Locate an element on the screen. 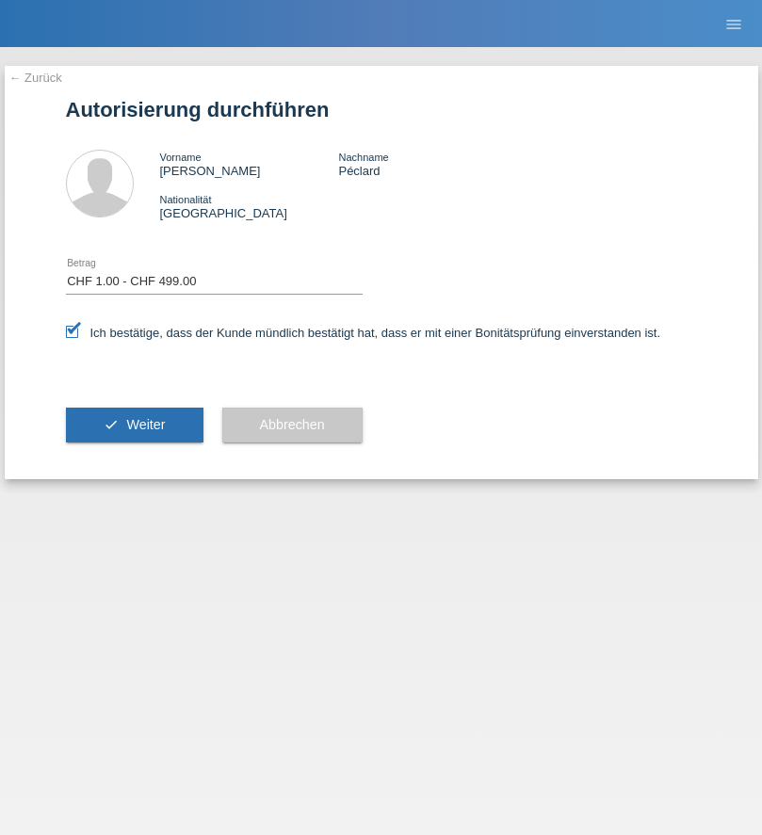  span: Weiter is located at coordinates (145, 425).